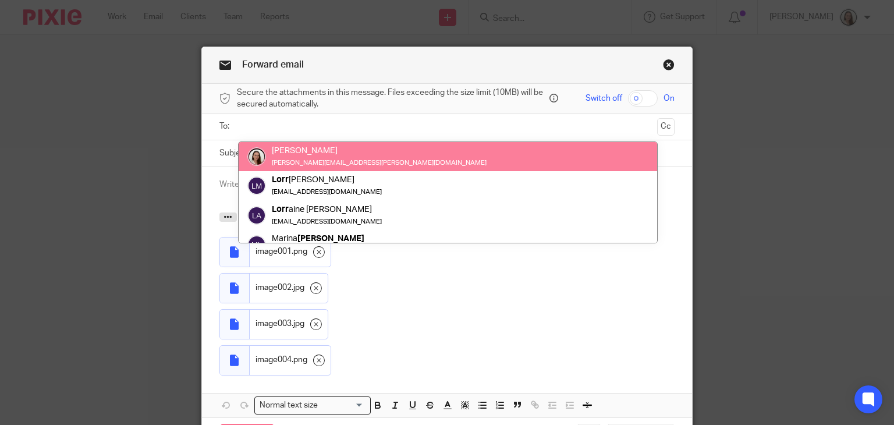 Image resolution: width=894 pixels, height=425 pixels. What do you see at coordinates (289, 405) in the screenshot?
I see `span: Normal text size` at bounding box center [289, 405].